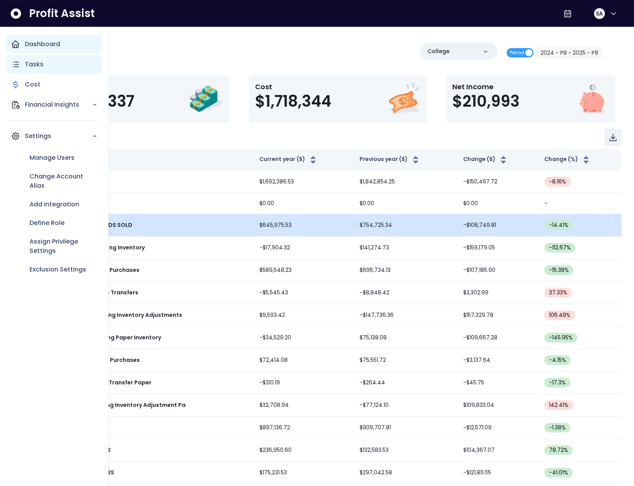 This screenshot has height=486, width=634. What do you see at coordinates (557, 360) in the screenshot?
I see `span: -4.15 %` at bounding box center [557, 360].